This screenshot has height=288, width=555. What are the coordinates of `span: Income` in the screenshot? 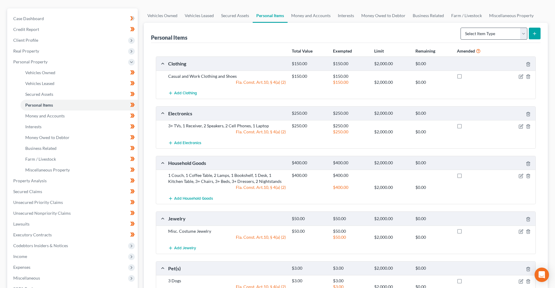 It's located at (20, 256).